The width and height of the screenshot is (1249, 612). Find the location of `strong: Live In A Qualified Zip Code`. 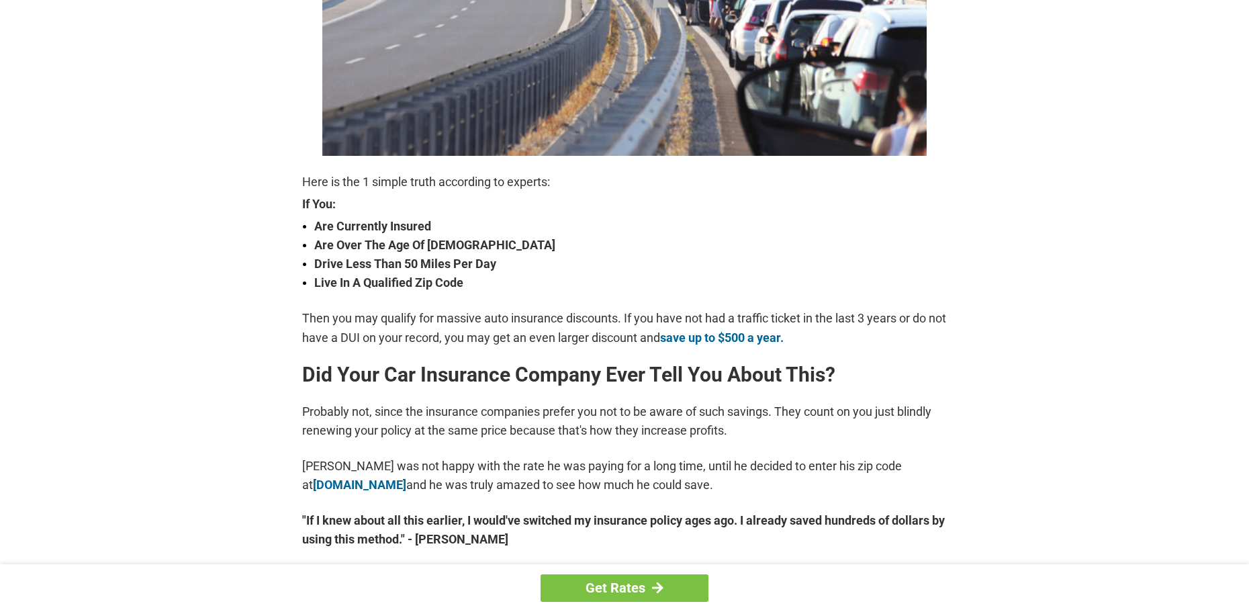

strong: Live In A Qualified Zip Code is located at coordinates (631, 283).